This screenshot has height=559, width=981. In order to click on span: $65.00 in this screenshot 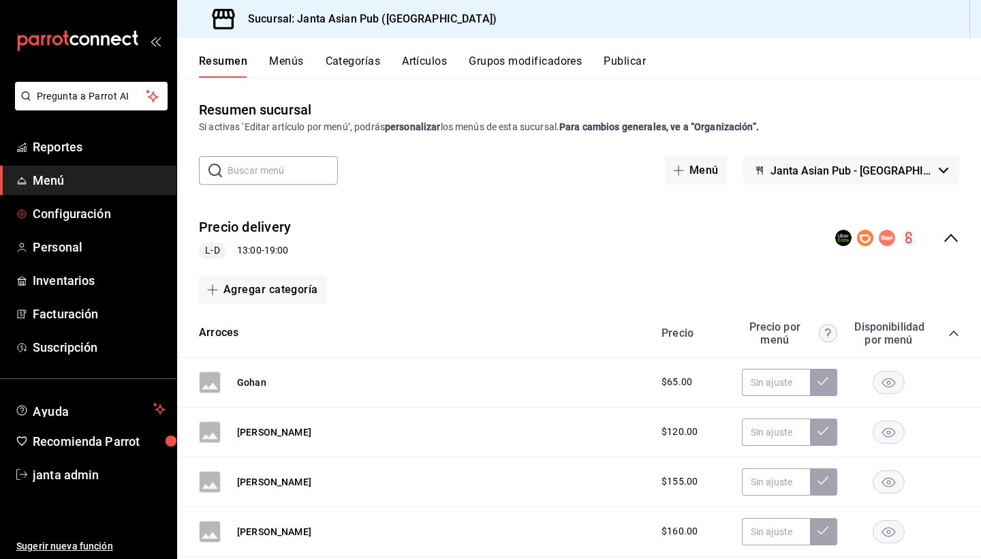, I will do `click(677, 382)`.